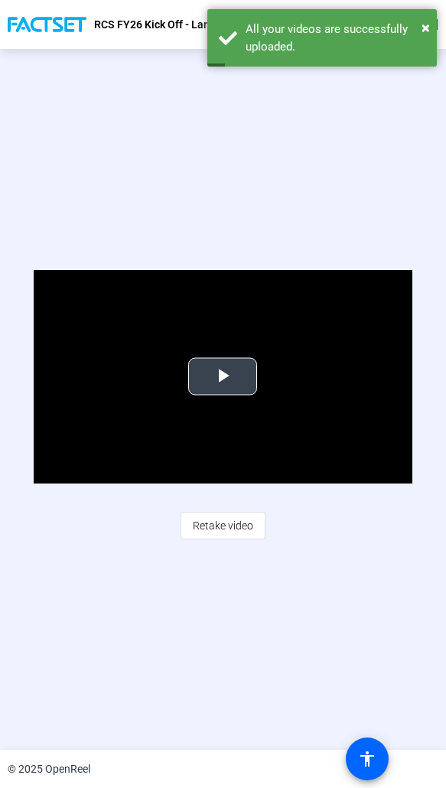  Describe the element at coordinates (367, 759) in the screenshot. I see `mat-icon: accessibility` at that location.